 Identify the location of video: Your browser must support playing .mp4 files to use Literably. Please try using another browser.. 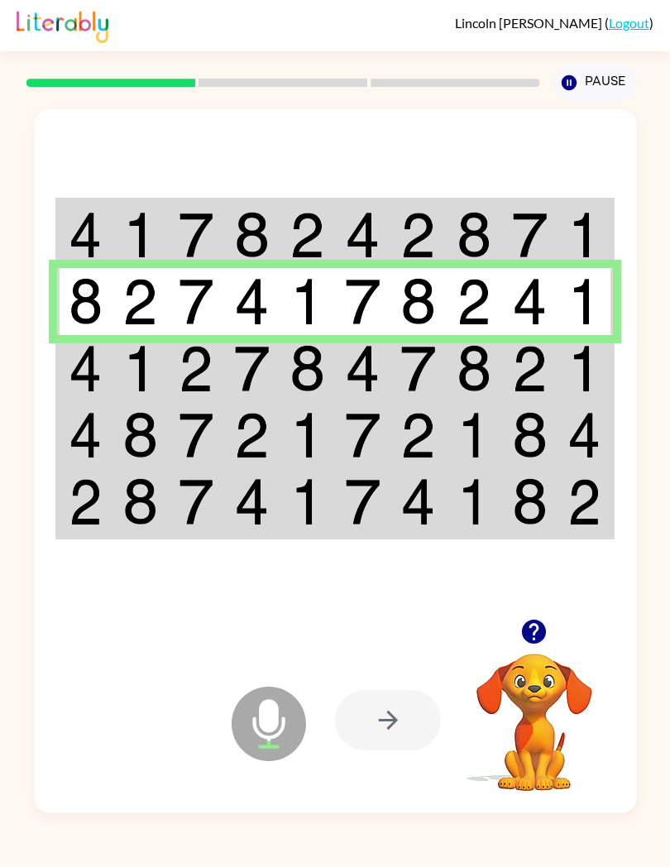
(534, 710).